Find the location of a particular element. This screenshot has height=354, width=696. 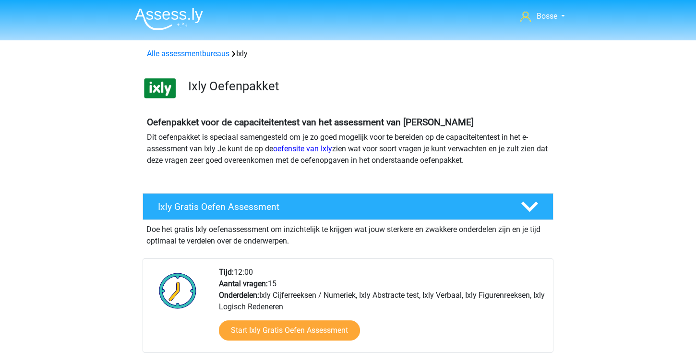

h3: Ixly Oefenpakket is located at coordinates (367, 86).